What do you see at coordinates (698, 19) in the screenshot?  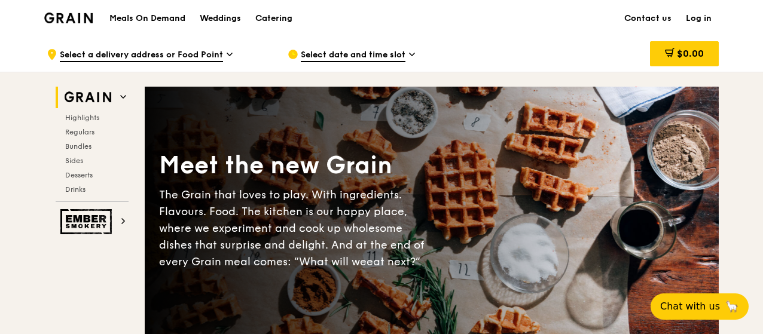 I see `a: Log in` at bounding box center [698, 19].